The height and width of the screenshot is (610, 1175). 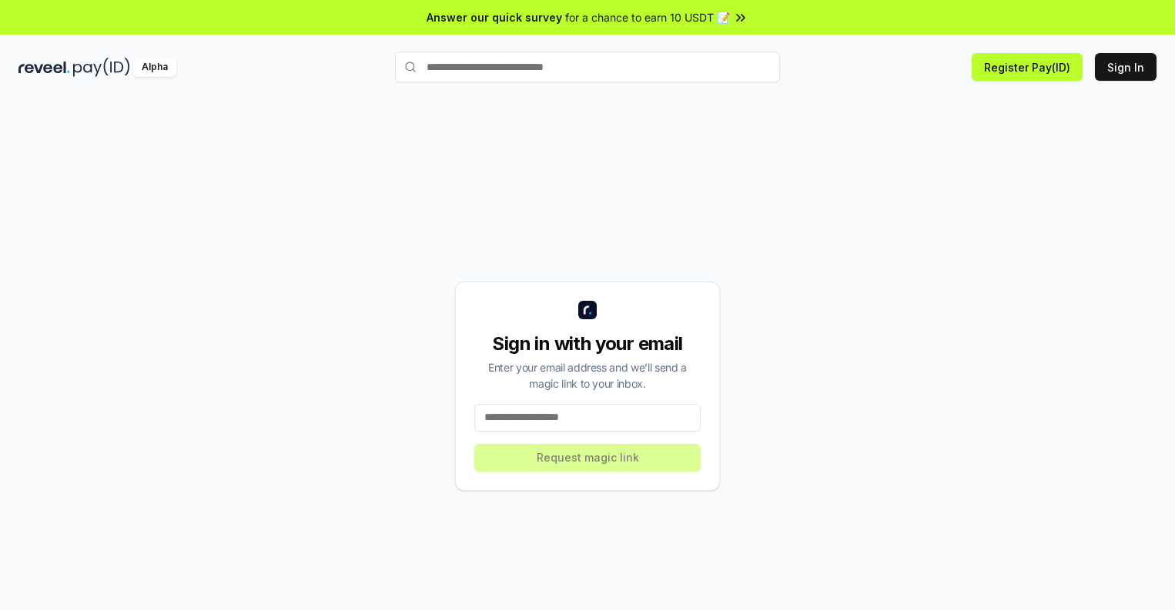 I want to click on div: Enter your email address and we’ll send a magic link to your inbox., so click(x=587, y=376).